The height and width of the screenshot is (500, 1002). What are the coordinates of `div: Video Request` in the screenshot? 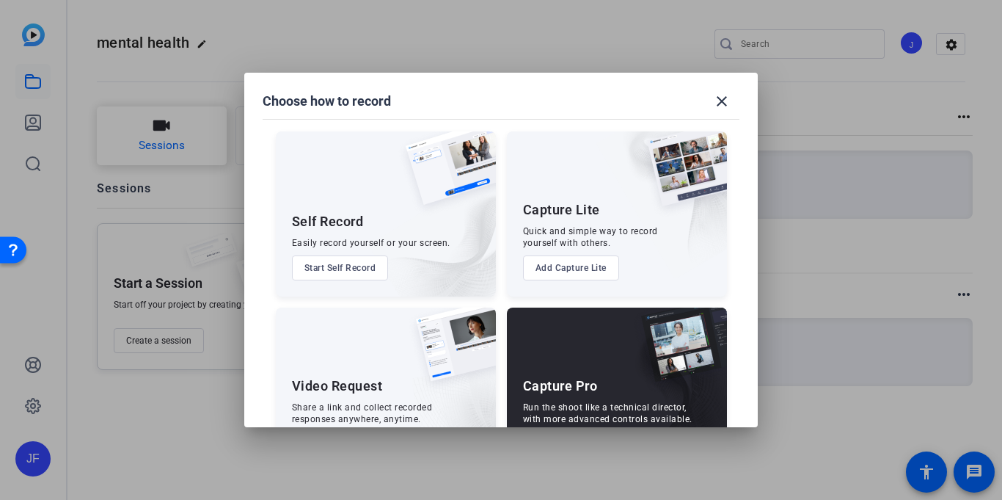 It's located at (337, 386).